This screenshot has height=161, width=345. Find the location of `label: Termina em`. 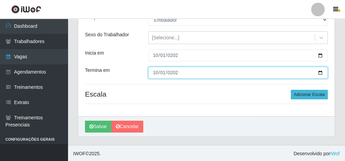

label: Termina em is located at coordinates (97, 70).